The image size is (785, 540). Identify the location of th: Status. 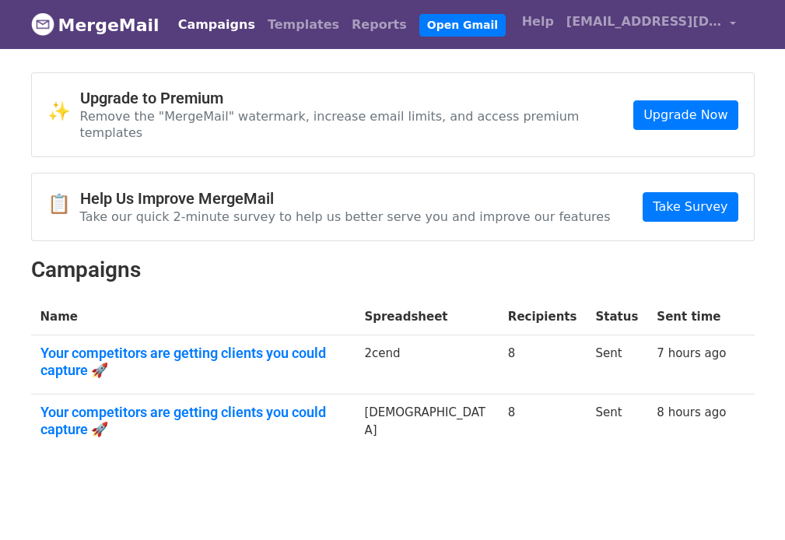
(616, 316).